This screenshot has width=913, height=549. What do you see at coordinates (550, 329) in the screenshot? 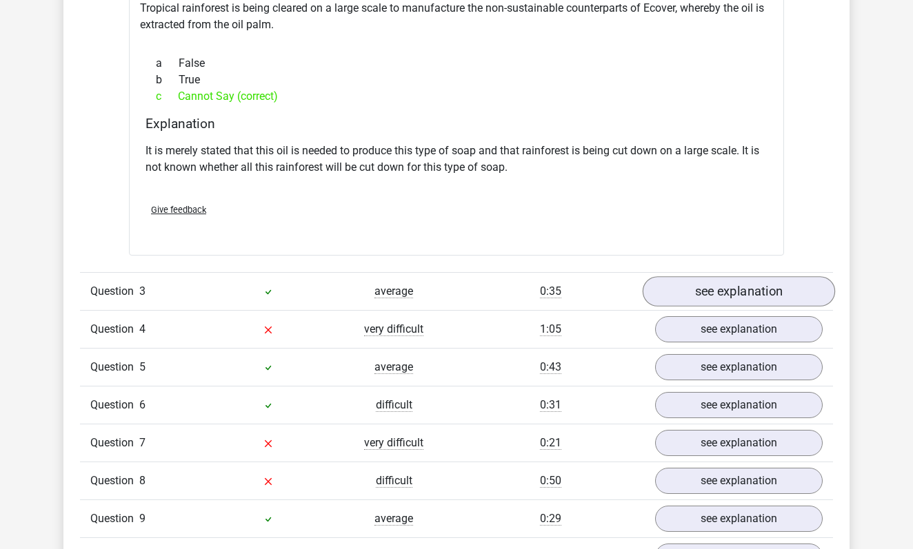
I see `span: 1:05` at bounding box center [550, 329].